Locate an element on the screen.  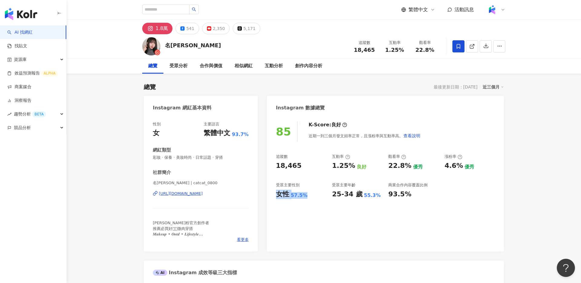
div: 合作與價值 is located at coordinates (211, 66).